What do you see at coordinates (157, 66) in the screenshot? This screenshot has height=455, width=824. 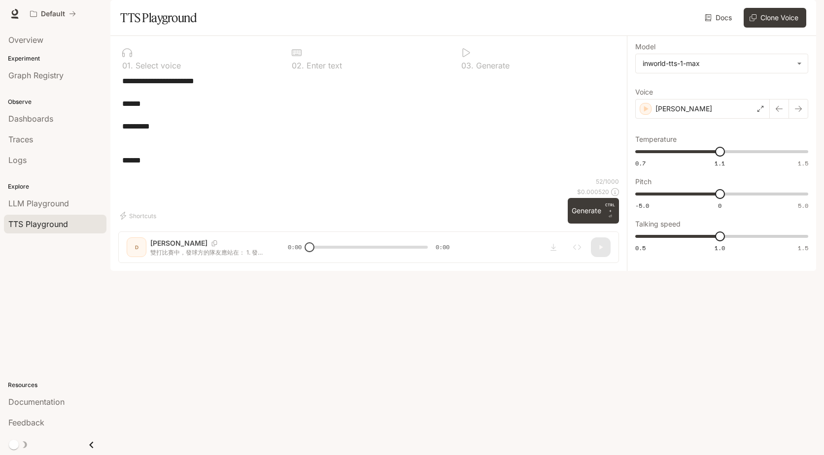 I see `p: Select voice` at bounding box center [157, 66].